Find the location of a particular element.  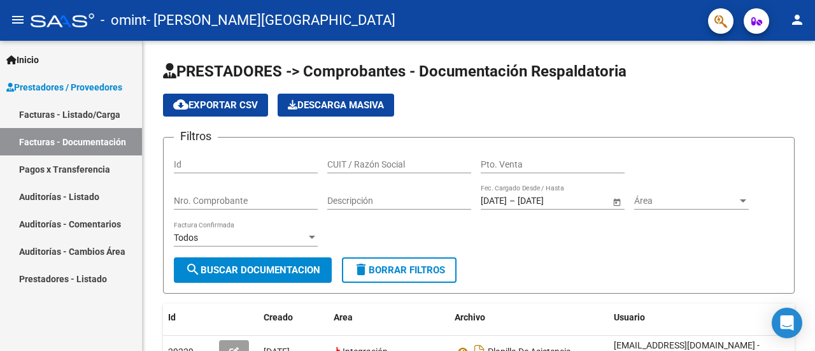

span: Usuario is located at coordinates (629, 317).